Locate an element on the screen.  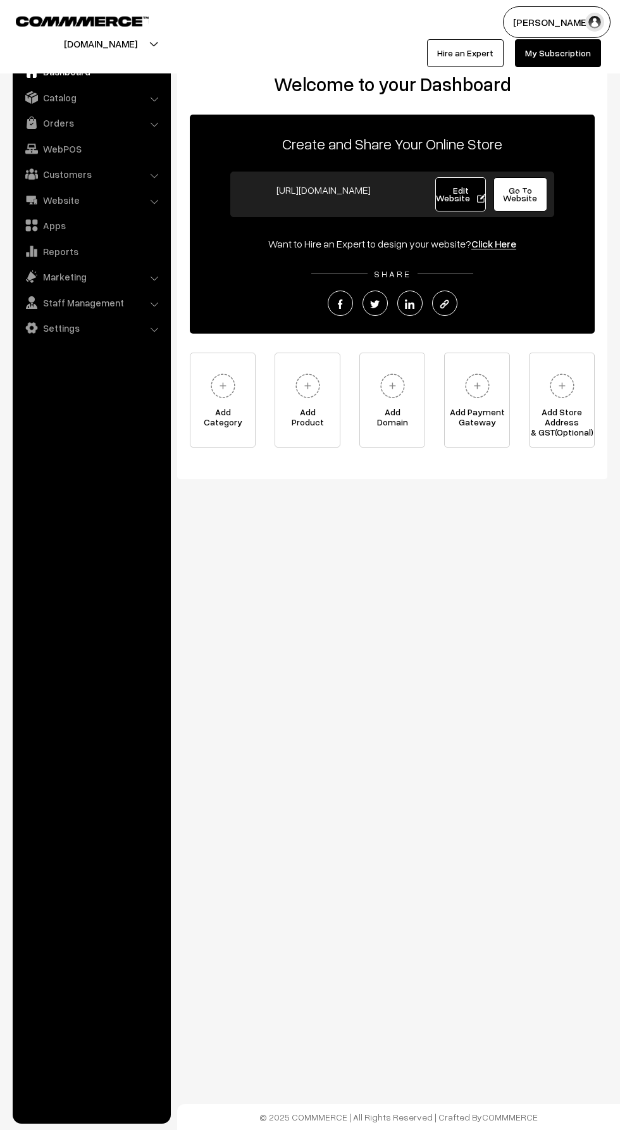
a: Go To Website is located at coordinates (520, 194).